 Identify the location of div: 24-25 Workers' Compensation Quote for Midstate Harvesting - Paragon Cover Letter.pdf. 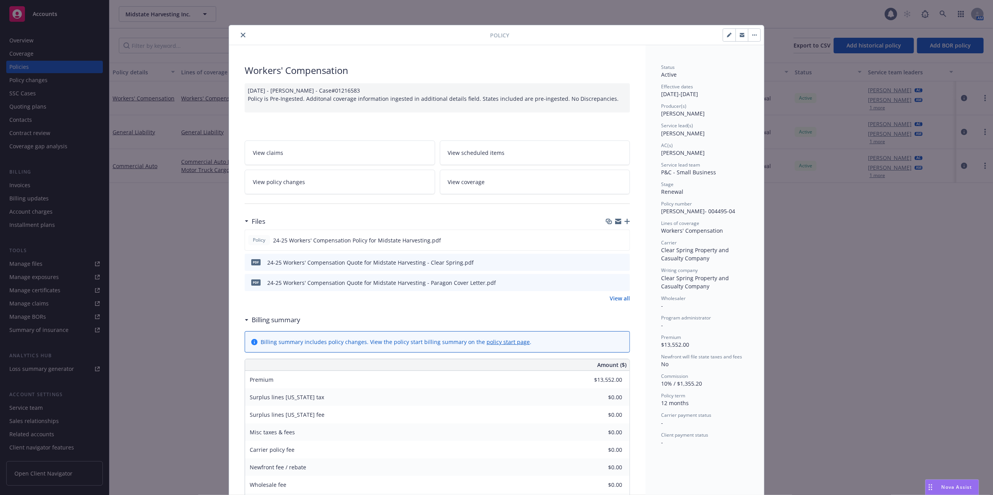
(381, 283).